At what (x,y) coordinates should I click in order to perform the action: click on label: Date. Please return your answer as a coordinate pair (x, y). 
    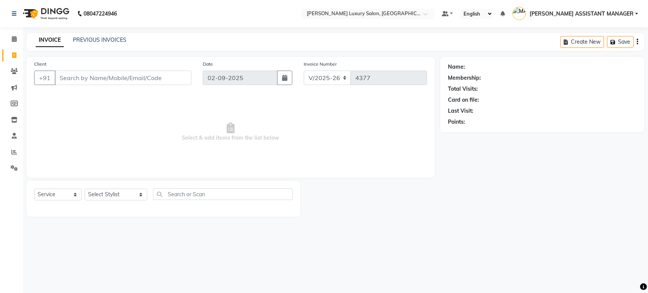
    Looking at the image, I should click on (208, 64).